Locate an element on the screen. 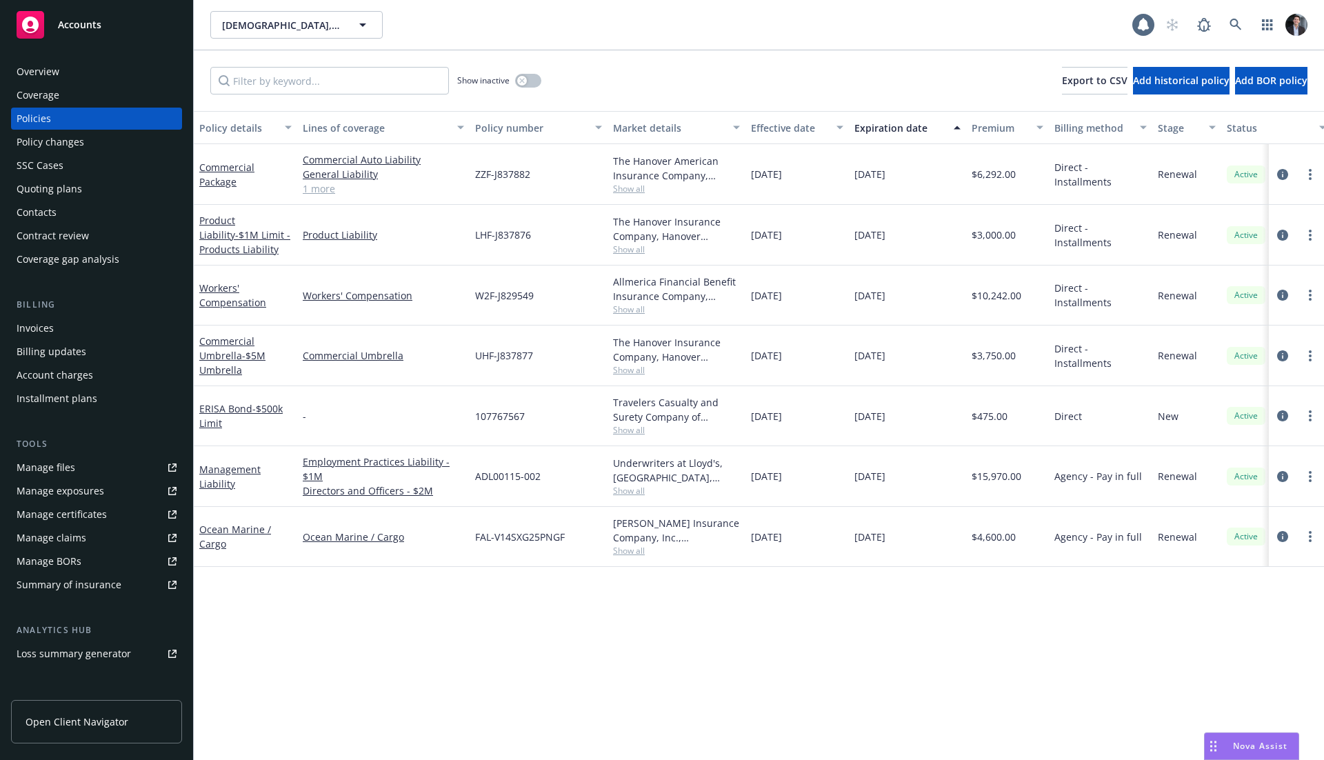 This screenshot has height=760, width=1324. a: Policies is located at coordinates (97, 119).